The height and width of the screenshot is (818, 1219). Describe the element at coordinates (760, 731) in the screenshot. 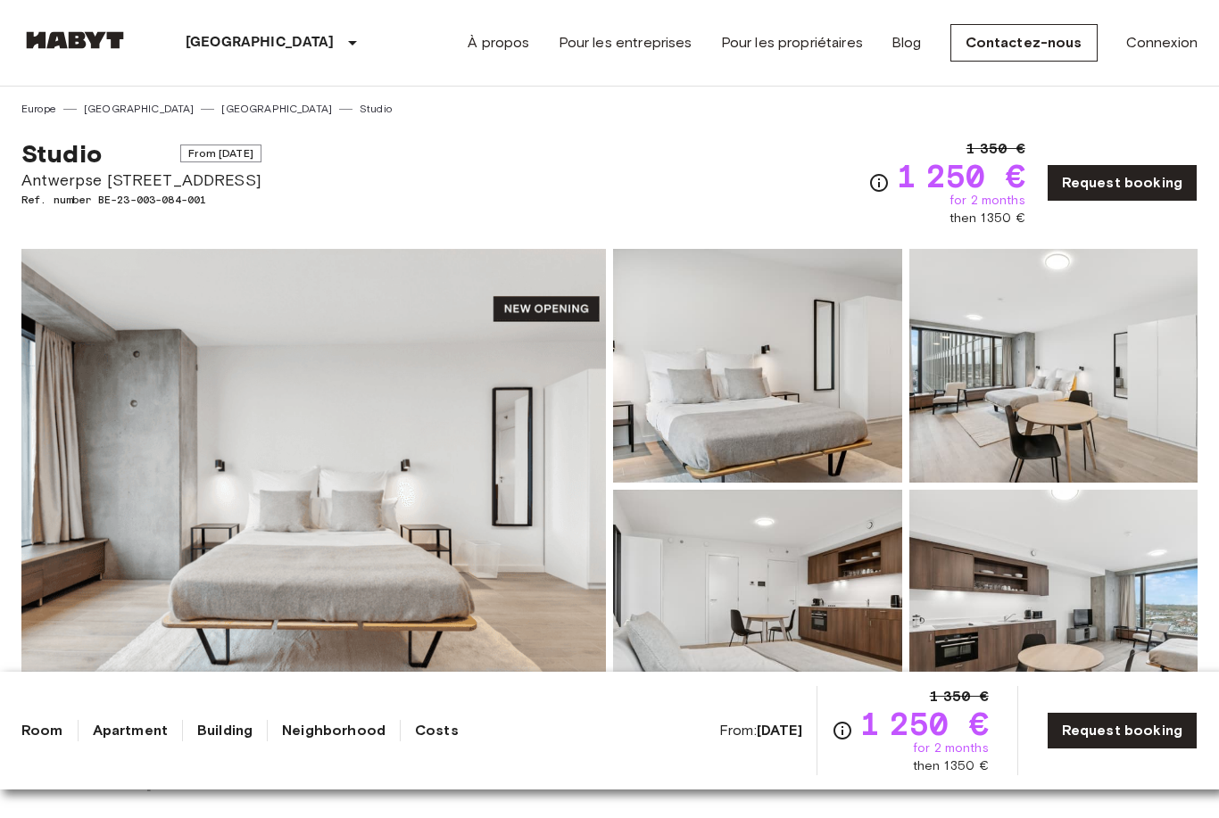

I see `span: From:` at that location.